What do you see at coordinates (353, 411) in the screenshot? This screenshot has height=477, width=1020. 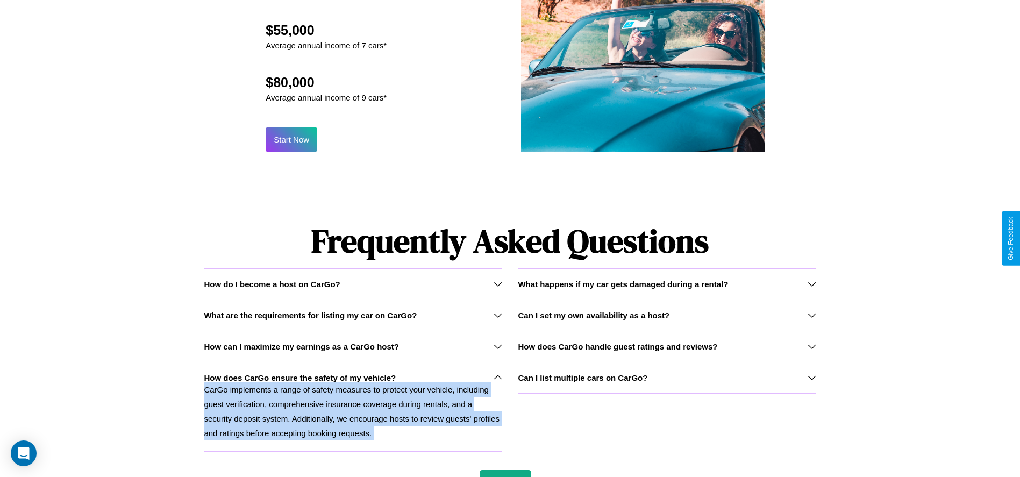 I see `p: CarGo implements a range of safety measures to protect your vehicle, including guest verification...` at bounding box center [353, 411].